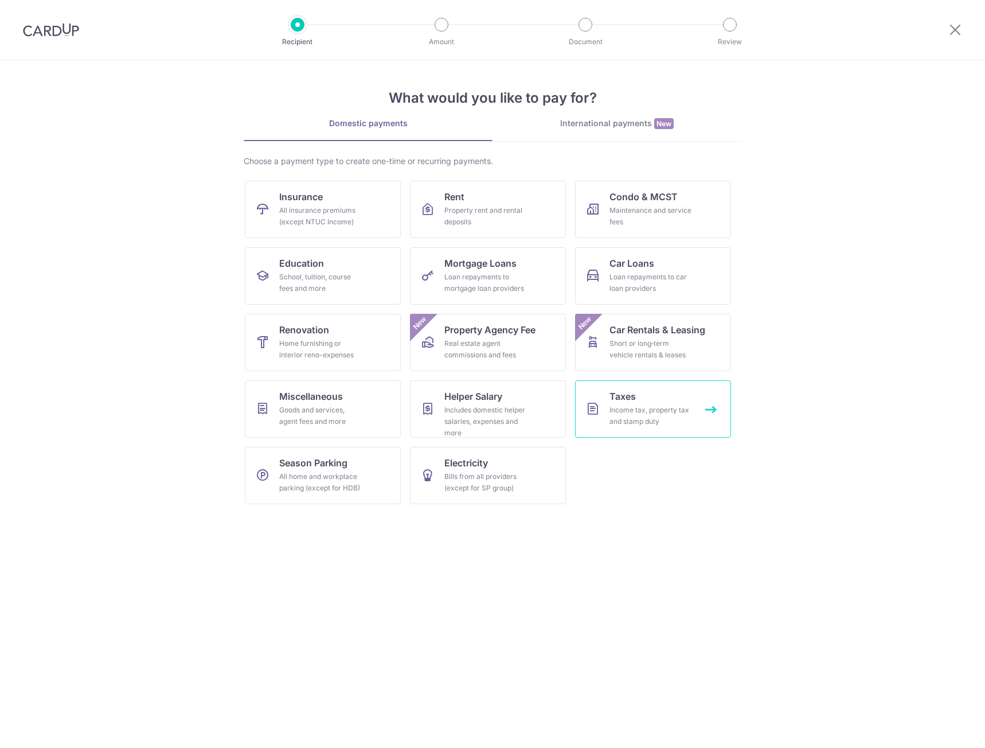  I want to click on a: Condo & MCSTMaintenance and service fees, so click(653, 209).